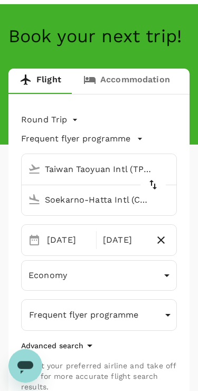  I want to click on p: Advanced search, so click(52, 345).